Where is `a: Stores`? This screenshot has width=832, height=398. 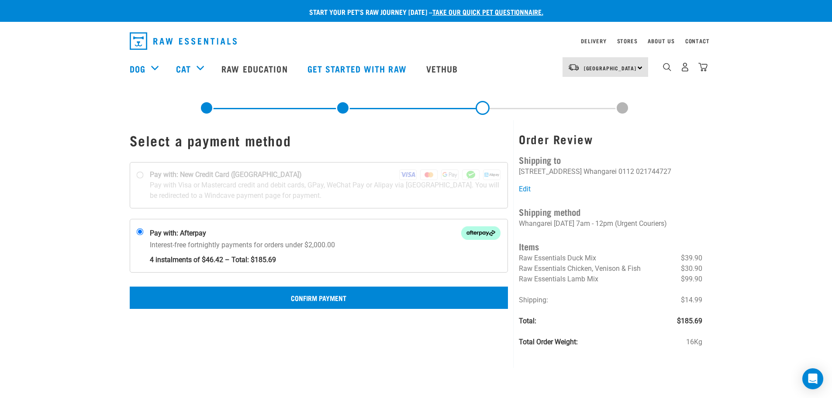
a: Stores is located at coordinates (627, 41).